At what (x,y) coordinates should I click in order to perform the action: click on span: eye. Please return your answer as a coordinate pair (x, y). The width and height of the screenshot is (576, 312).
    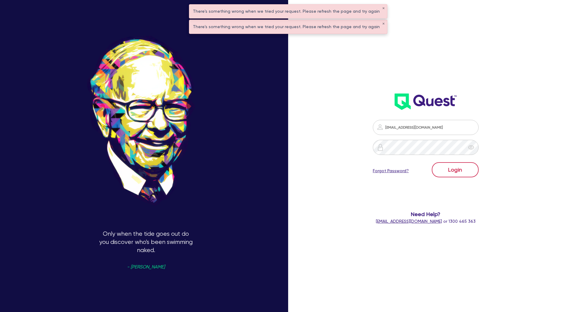
    Looking at the image, I should click on (471, 147).